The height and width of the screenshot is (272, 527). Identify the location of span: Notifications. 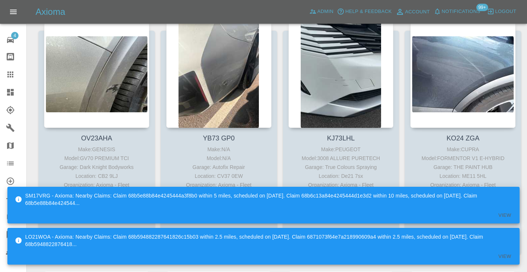
(461, 11).